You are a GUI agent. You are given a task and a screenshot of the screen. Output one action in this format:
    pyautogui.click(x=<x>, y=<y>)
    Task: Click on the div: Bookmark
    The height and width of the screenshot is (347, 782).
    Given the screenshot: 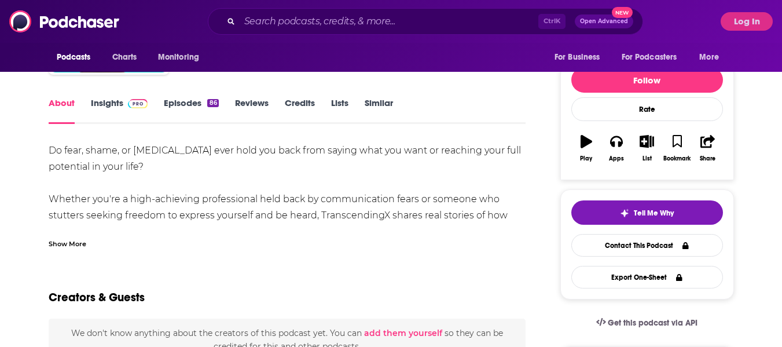 What is the action you would take?
    pyautogui.click(x=677, y=159)
    